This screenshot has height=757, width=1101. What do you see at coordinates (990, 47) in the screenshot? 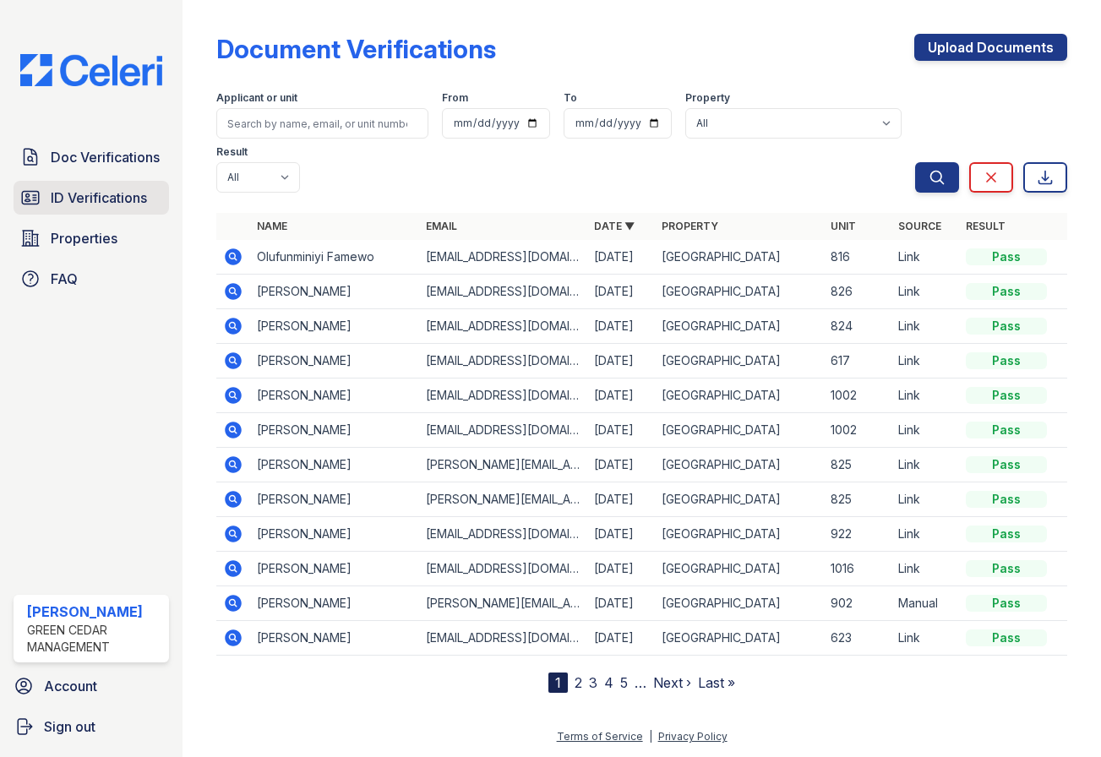
I see `a: Upload Documents` at bounding box center [990, 47].